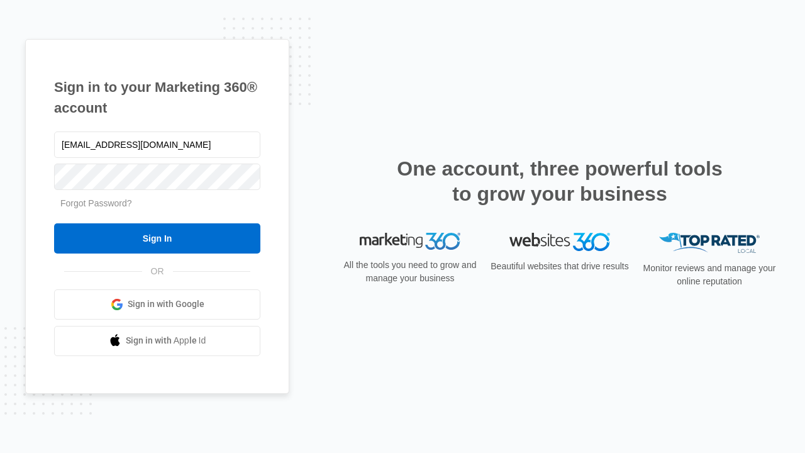 This screenshot has height=453, width=805. I want to click on p: Monitor reviews and manage your online reputation, so click(709, 275).